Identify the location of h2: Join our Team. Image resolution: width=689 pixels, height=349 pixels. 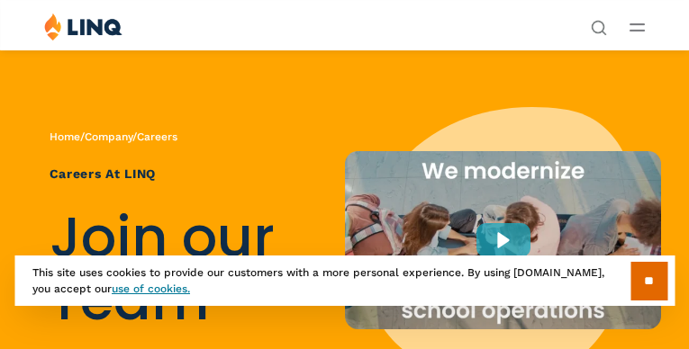
(183, 270).